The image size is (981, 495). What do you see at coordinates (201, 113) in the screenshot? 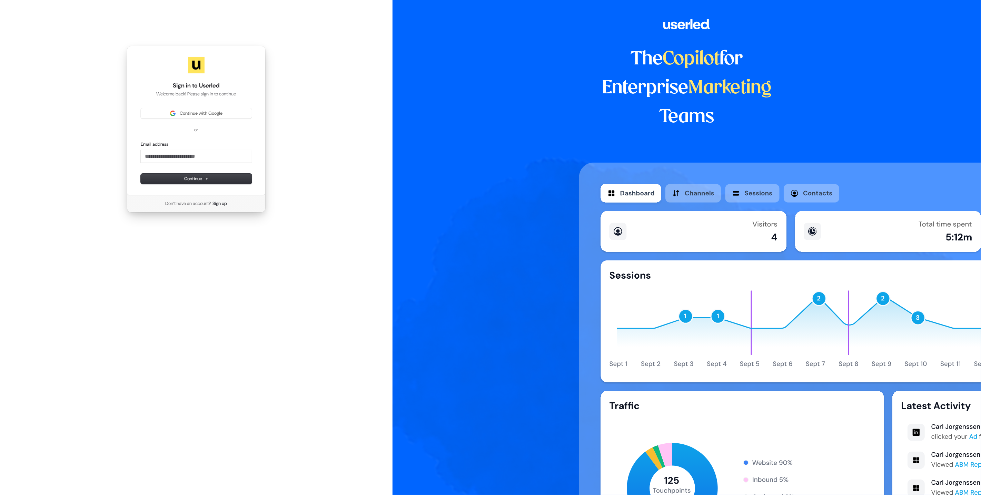
I see `span: Continue with Google` at bounding box center [201, 113].